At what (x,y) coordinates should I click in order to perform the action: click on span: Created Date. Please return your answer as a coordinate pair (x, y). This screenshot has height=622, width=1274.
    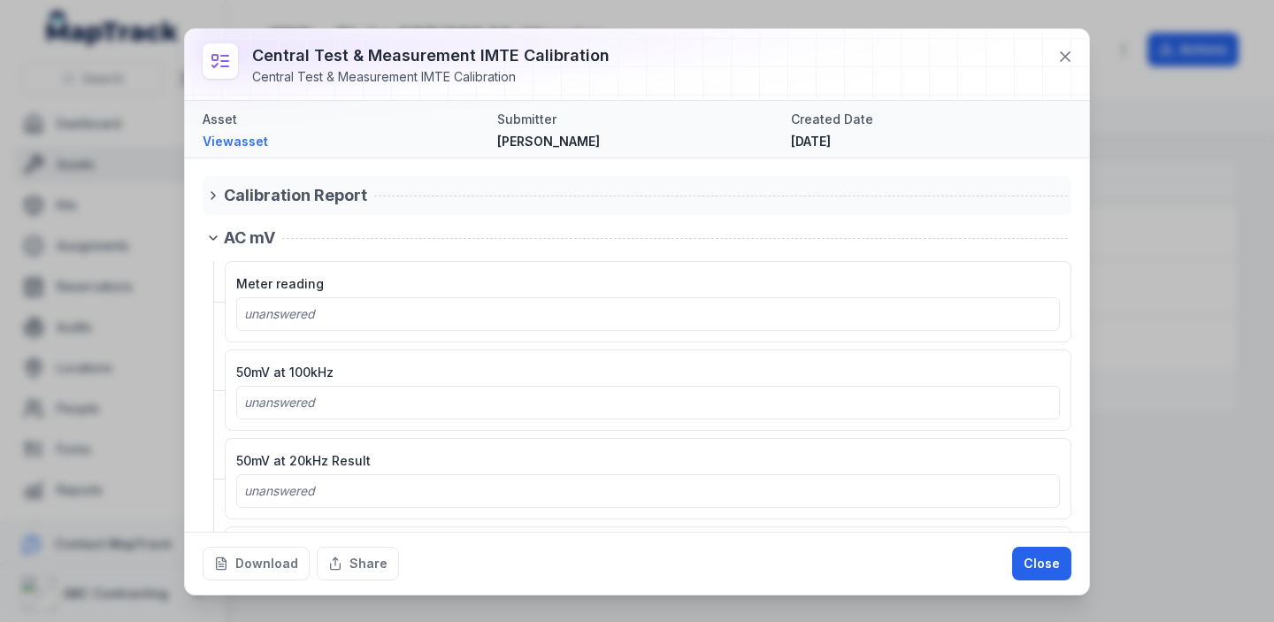
    Looking at the image, I should click on (832, 119).